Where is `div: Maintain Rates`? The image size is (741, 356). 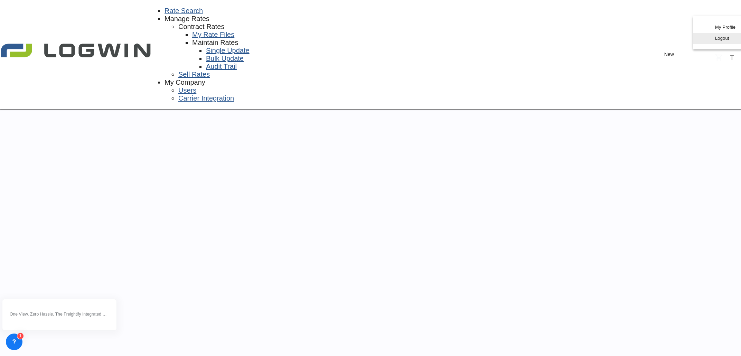 div: Maintain Rates is located at coordinates (215, 43).